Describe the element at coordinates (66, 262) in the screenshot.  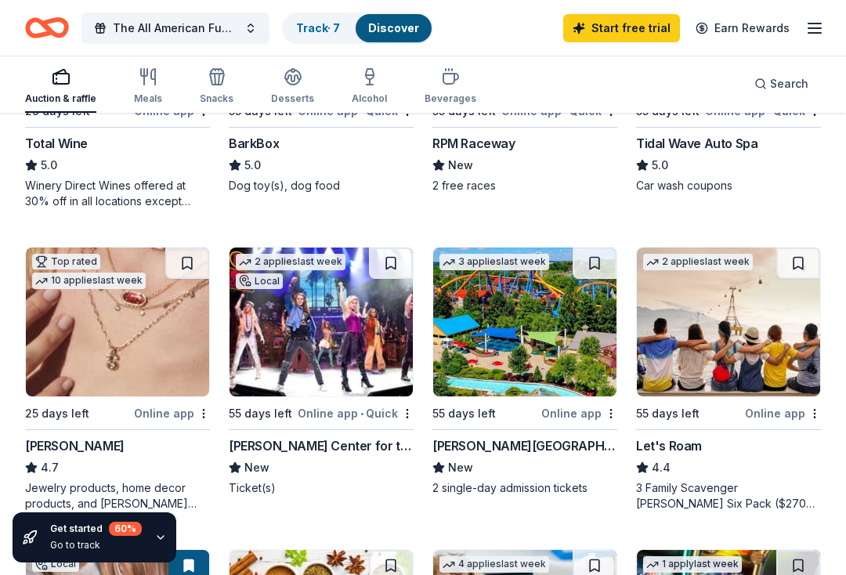
I see `div: Top rated` at that location.